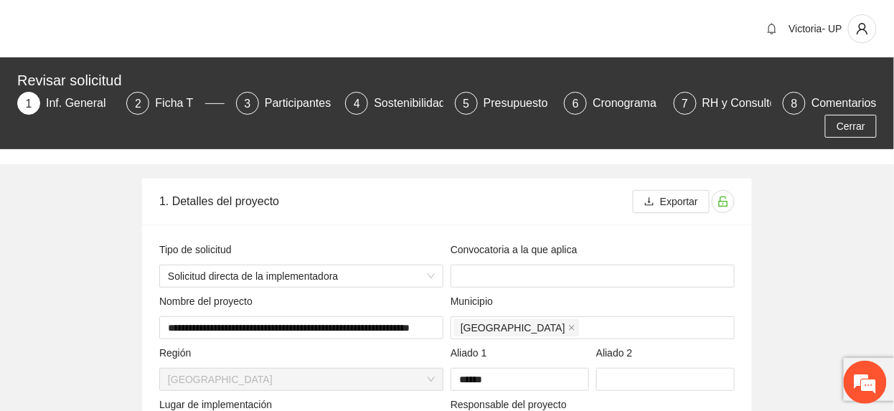  What do you see at coordinates (253, 24) in the screenshot?
I see `div: Minimizar ventana de chat en vivo` at bounding box center [253, 24].